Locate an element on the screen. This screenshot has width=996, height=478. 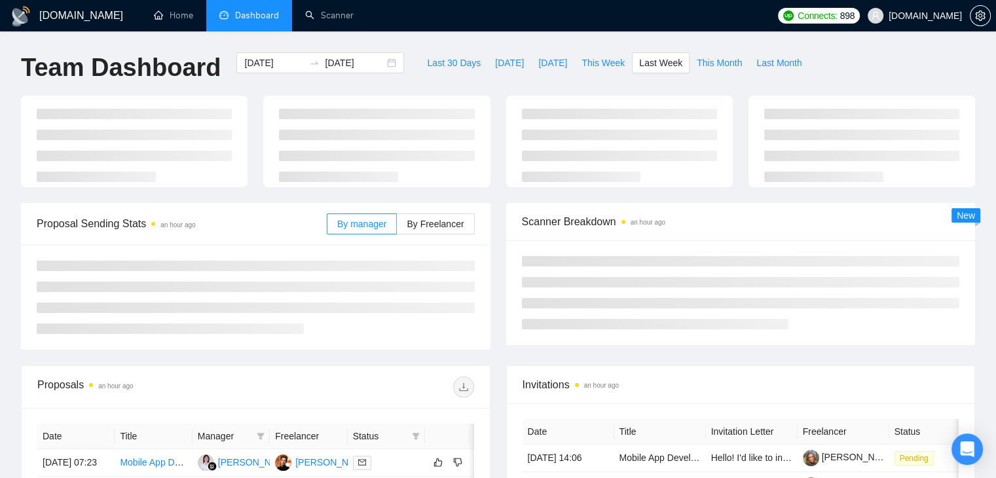
th: Invitation Letter is located at coordinates (752, 432).